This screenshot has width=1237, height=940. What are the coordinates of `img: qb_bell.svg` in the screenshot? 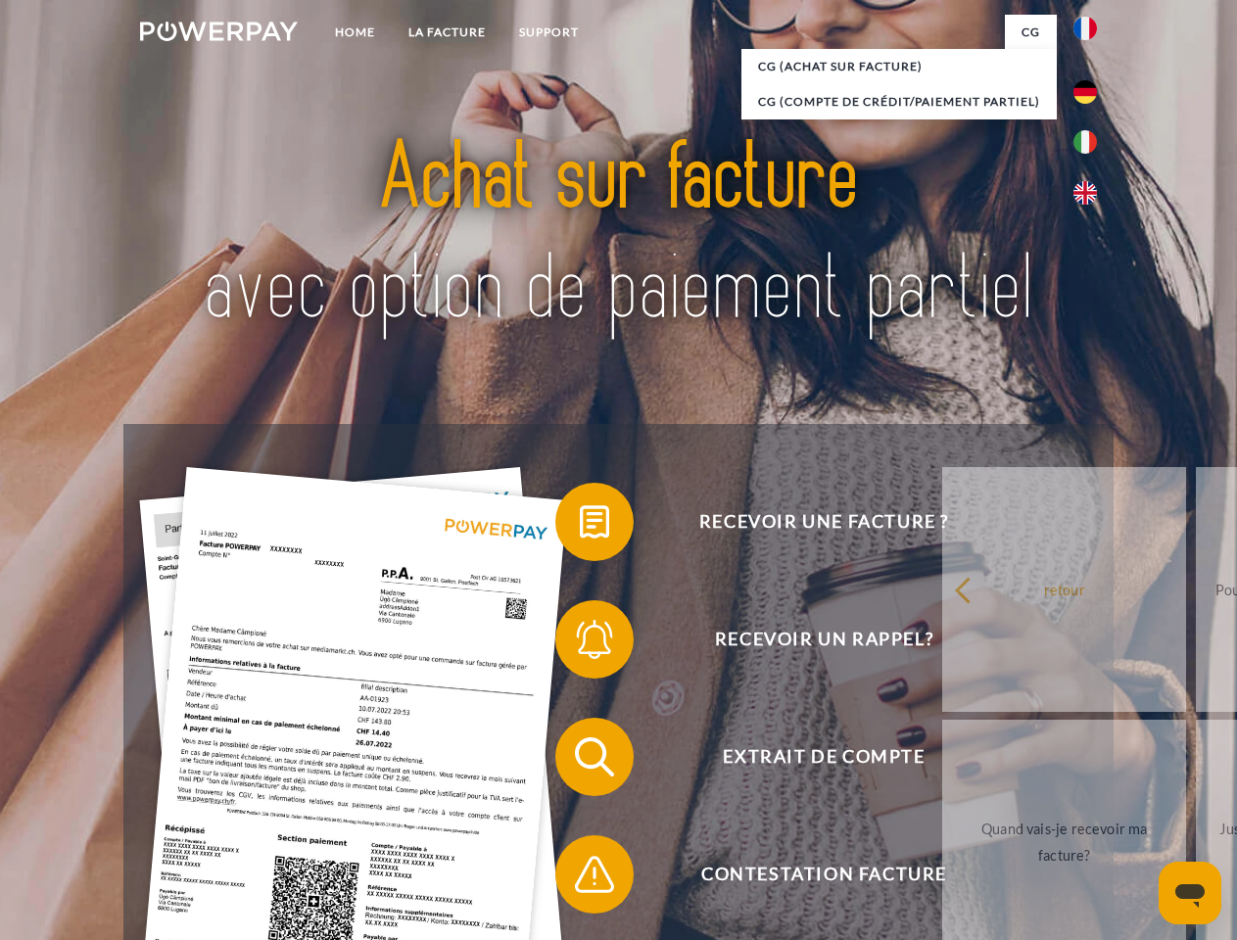 It's located at (594, 639).